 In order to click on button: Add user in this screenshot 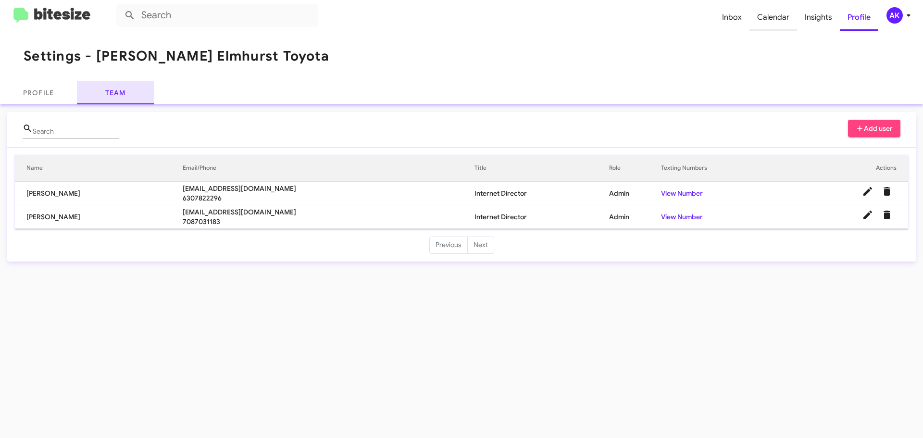, I will do `click(875, 128)`.